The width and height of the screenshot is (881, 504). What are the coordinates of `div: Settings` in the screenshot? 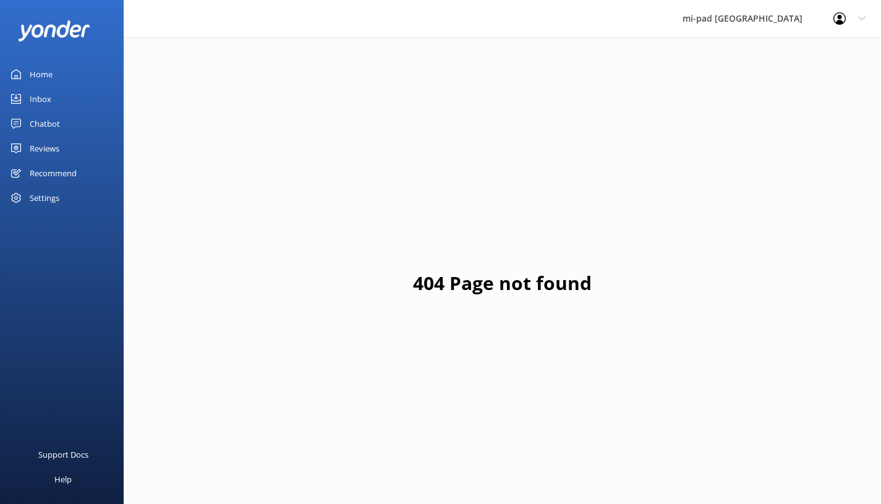 It's located at (45, 198).